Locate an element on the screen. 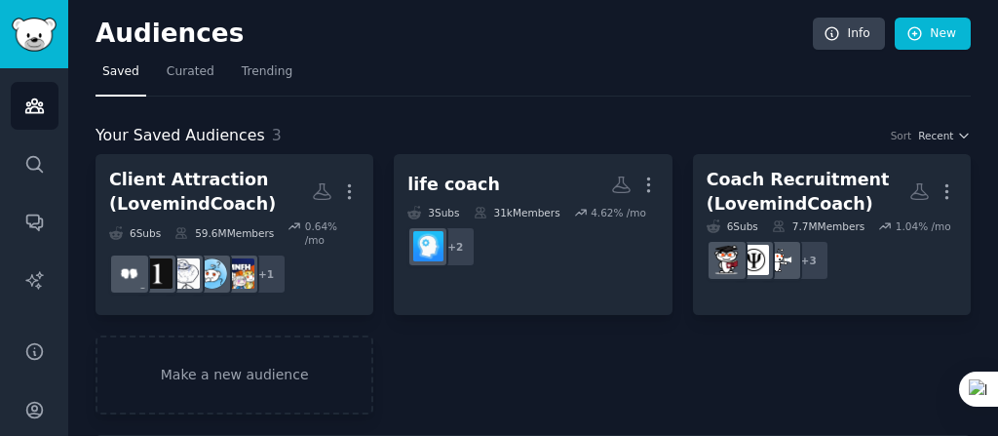 The width and height of the screenshot is (998, 436). div: 59.6M Members is located at coordinates (224, 233).